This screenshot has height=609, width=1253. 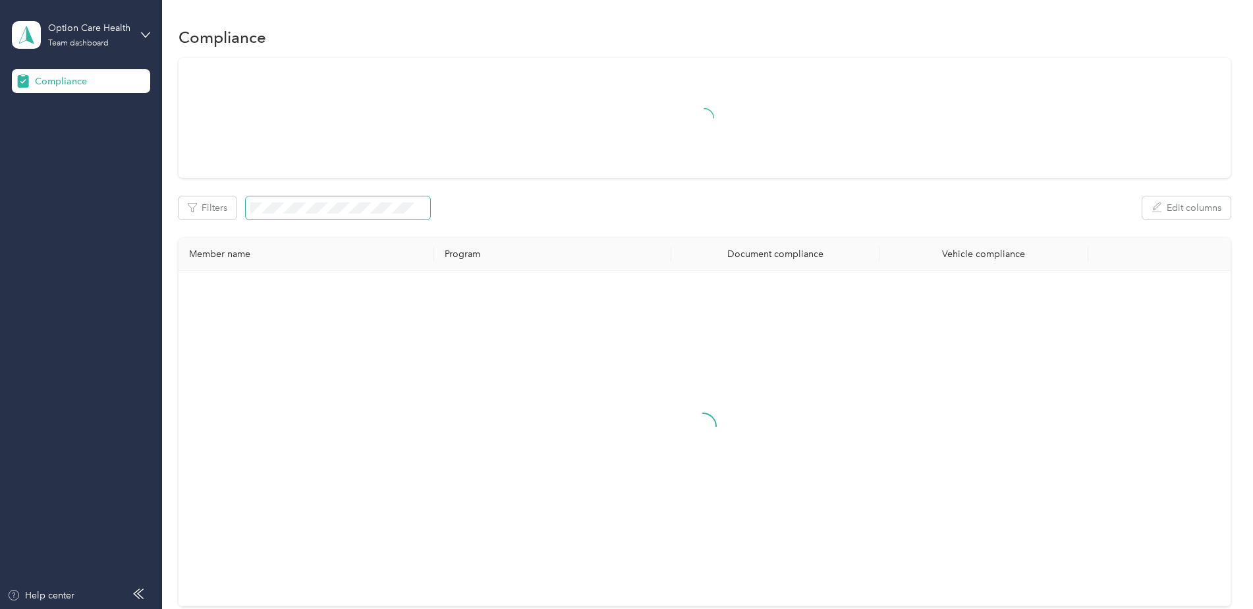 What do you see at coordinates (776, 254) in the screenshot?
I see `div: Document compliance` at bounding box center [776, 254].